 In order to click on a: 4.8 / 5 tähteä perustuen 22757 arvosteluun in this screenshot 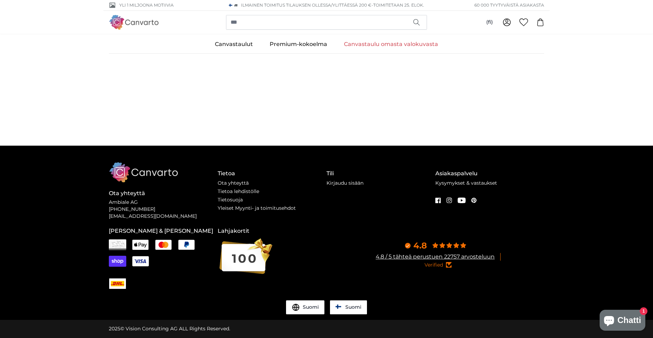, I will do `click(435, 257)`.